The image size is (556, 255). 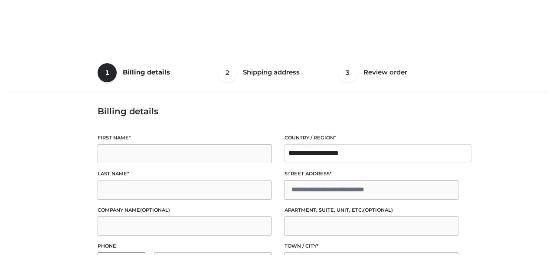 I want to click on label: Phone, so click(x=184, y=246).